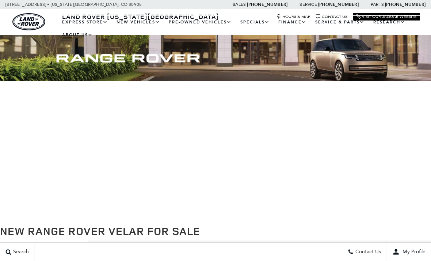  Describe the element at coordinates (332, 16) in the screenshot. I see `a: Contact Us` at that location.